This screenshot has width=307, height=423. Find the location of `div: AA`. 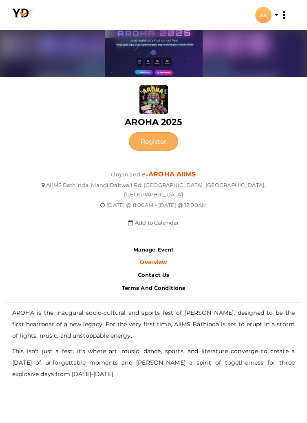

div: AA is located at coordinates (264, 15).